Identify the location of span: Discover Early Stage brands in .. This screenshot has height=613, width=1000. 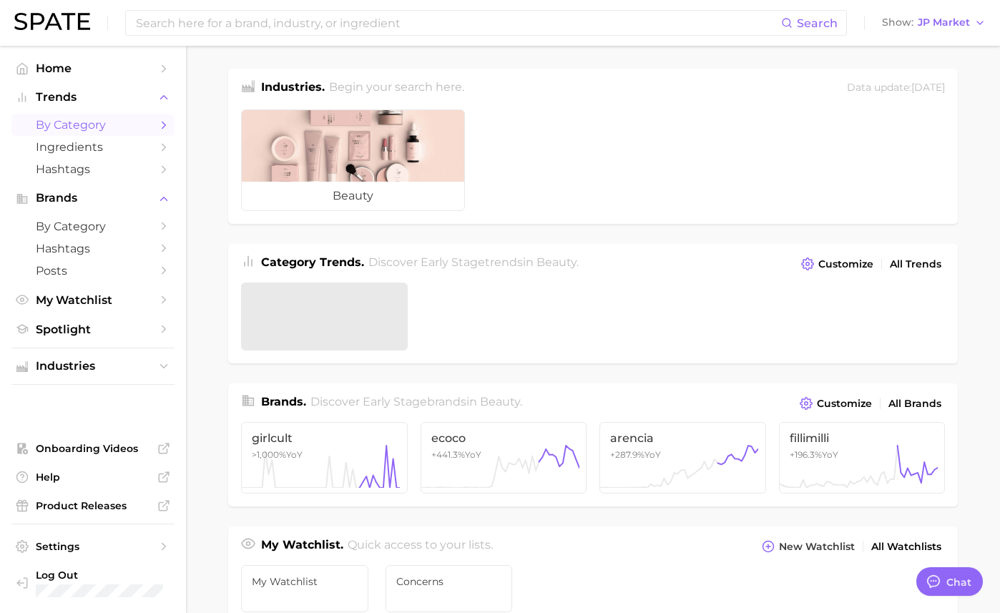
(416, 401).